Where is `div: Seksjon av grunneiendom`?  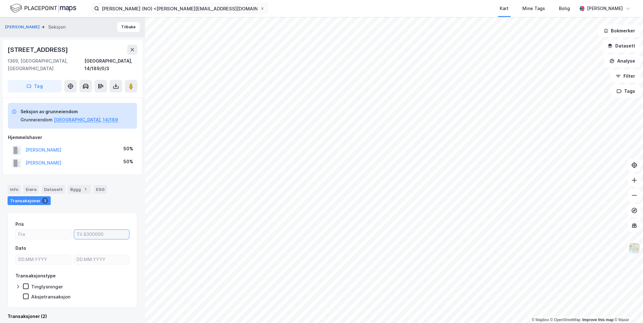
div: Seksjon av grunneiendom is located at coordinates (69, 112).